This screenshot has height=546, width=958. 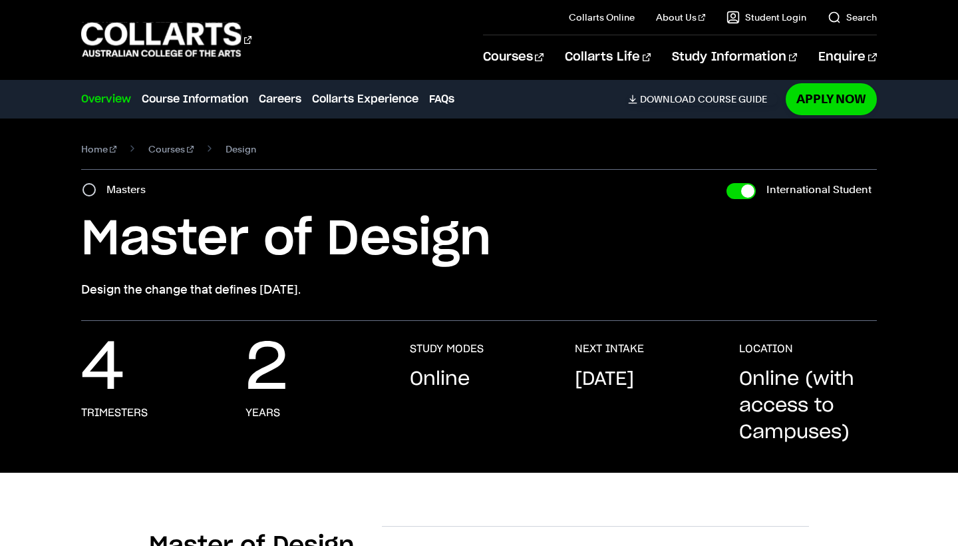 What do you see at coordinates (241, 149) in the screenshot?
I see `span: Design` at bounding box center [241, 149].